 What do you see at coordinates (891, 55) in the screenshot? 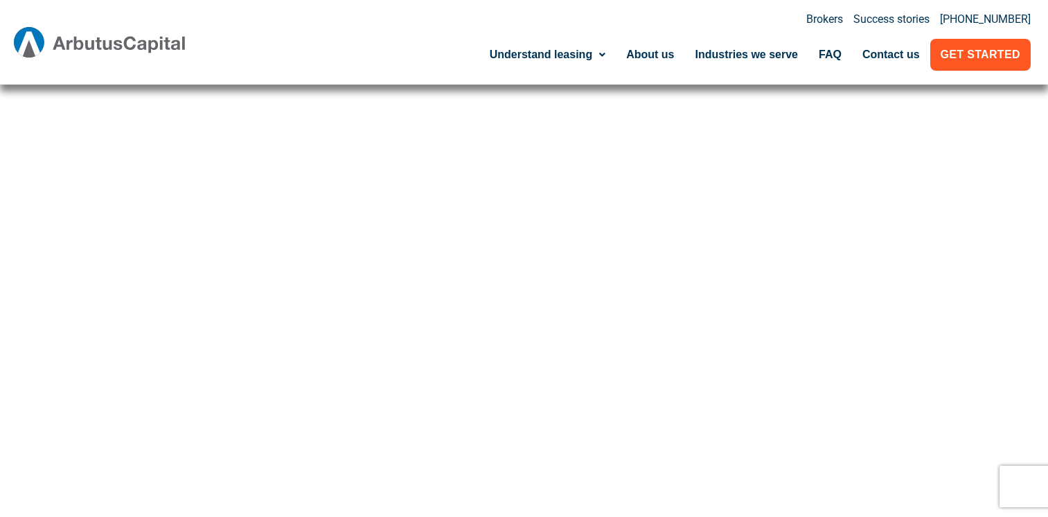
I see `a: Contact us` at bounding box center [891, 55].